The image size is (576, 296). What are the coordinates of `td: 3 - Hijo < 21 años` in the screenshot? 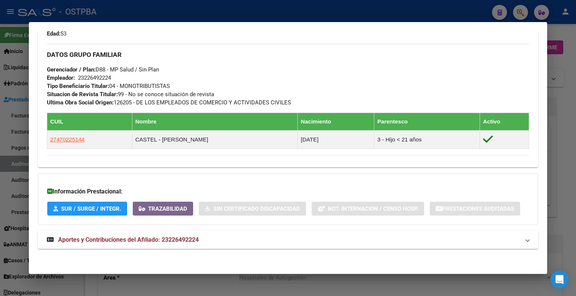 It's located at (427, 139).